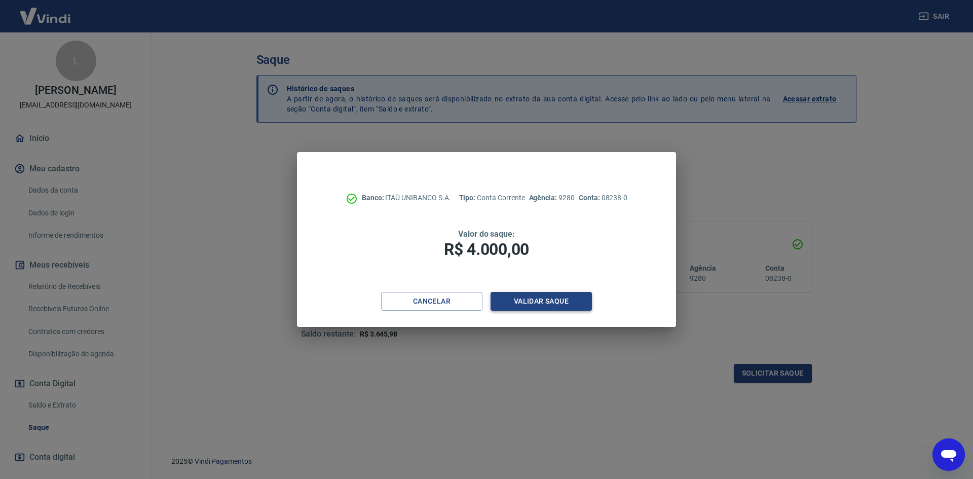 This screenshot has width=973, height=479. What do you see at coordinates (541, 301) in the screenshot?
I see `button: Validar saque` at bounding box center [541, 301].